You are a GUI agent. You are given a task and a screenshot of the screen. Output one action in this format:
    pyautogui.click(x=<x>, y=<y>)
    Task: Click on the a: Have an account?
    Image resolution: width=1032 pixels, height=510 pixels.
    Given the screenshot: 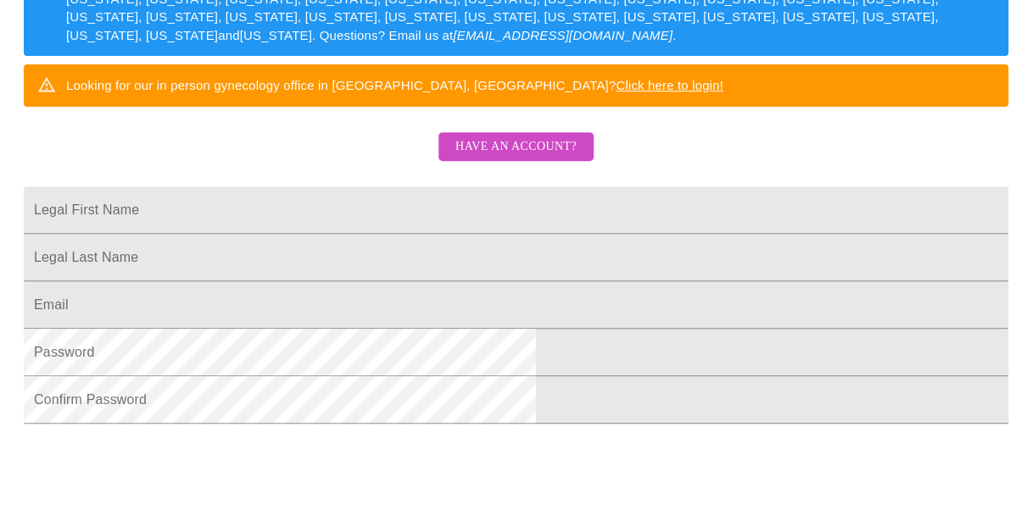 What is the action you would take?
    pyautogui.click(x=516, y=158)
    